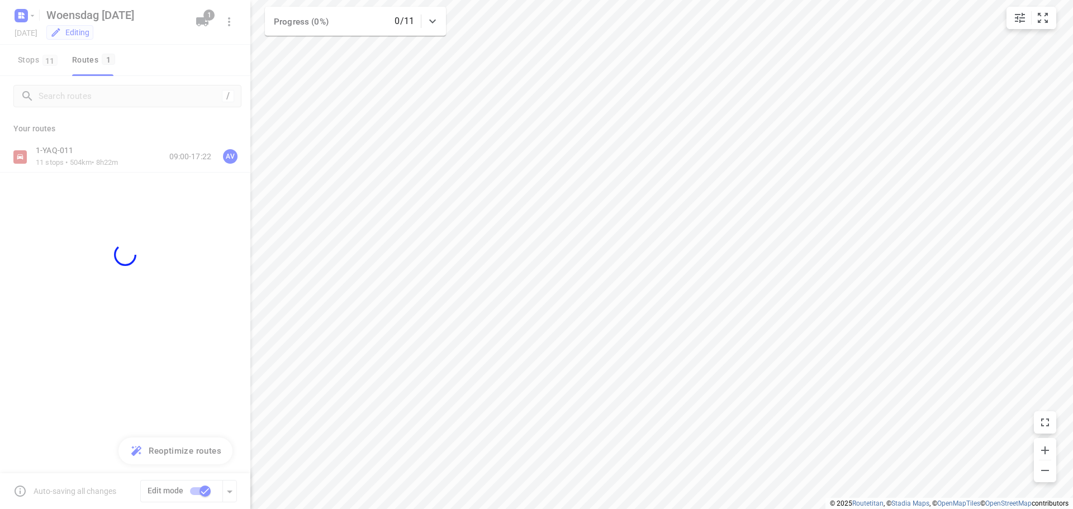 This screenshot has height=509, width=1073. I want to click on li: © 2025 , © , © © contributors, so click(949, 503).